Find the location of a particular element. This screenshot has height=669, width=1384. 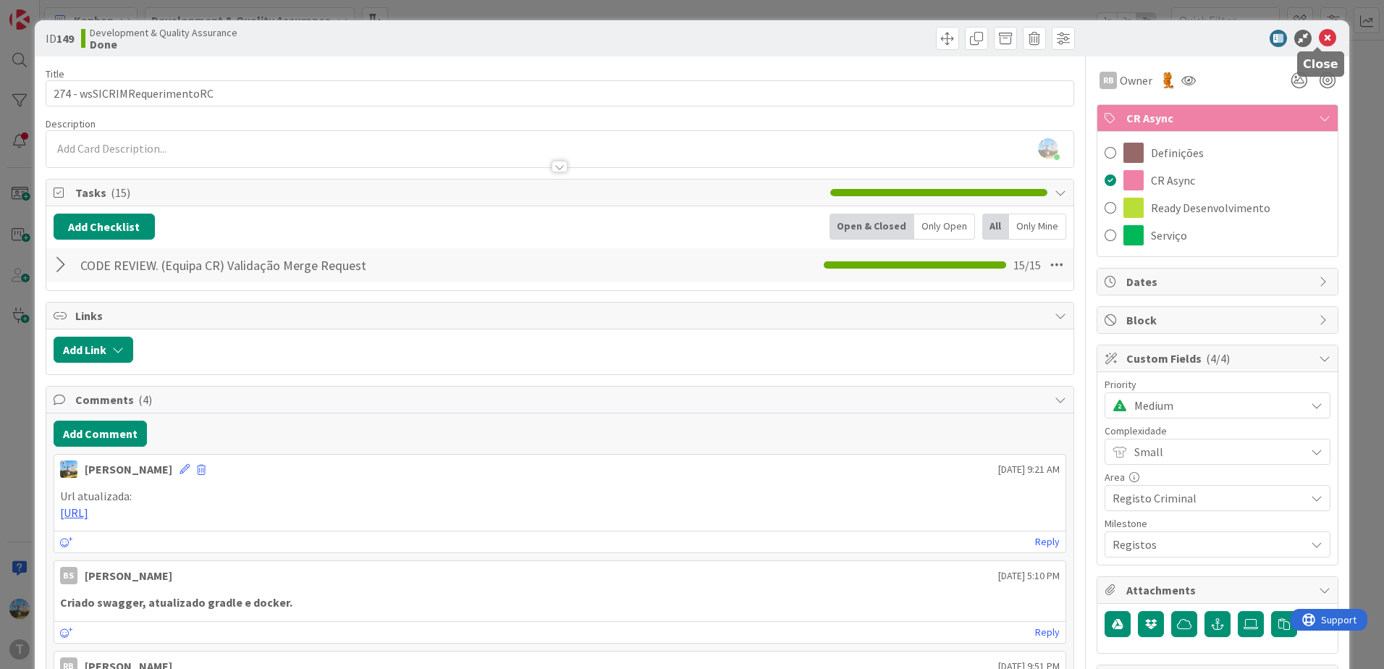

div: BS is located at coordinates (69, 575).